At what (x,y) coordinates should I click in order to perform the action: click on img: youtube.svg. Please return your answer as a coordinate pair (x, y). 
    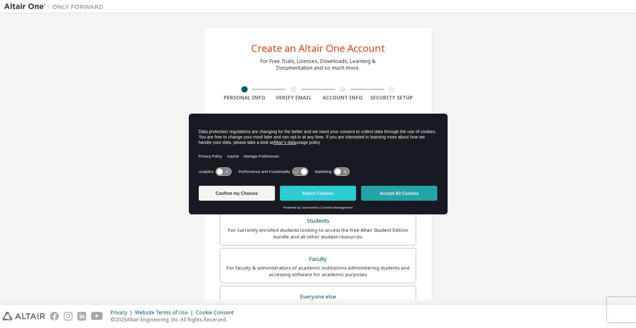
    Looking at the image, I should click on (97, 316).